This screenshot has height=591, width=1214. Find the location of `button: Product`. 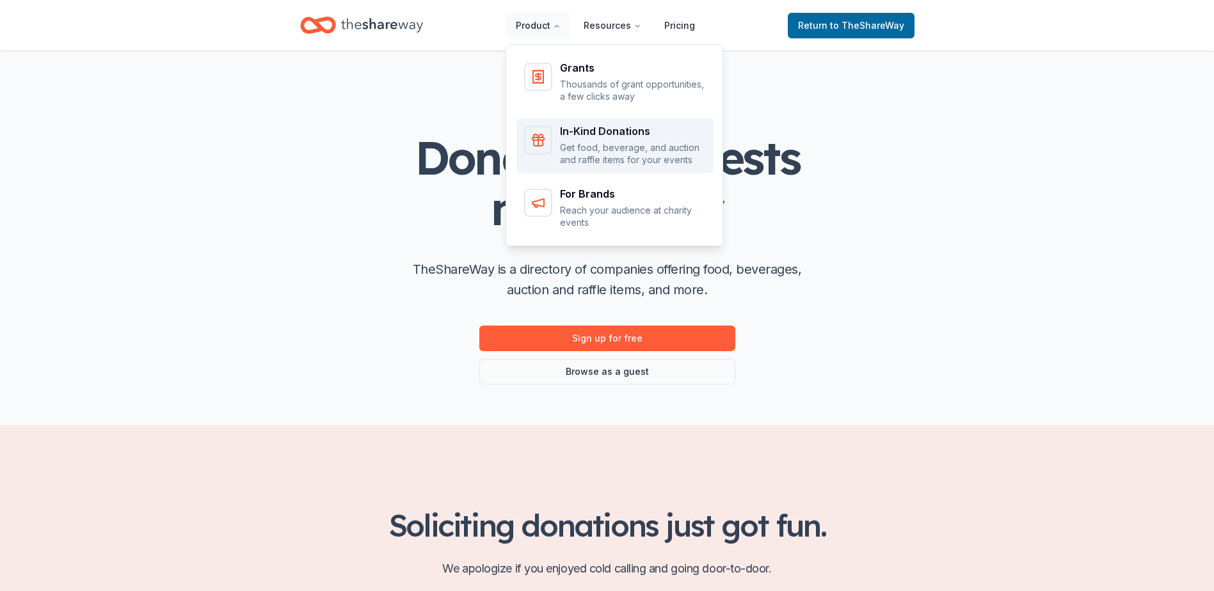

button: Product is located at coordinates (538, 26).